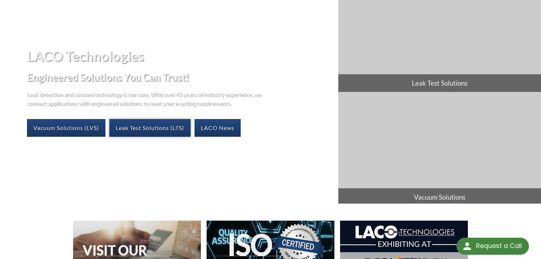 The image size is (541, 259). Describe the element at coordinates (467, 246) in the screenshot. I see `img: round button` at that location.